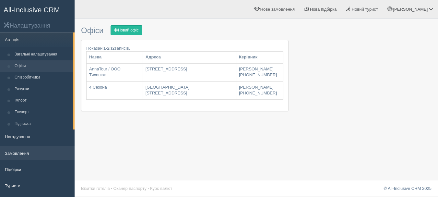 This screenshot has width=438, height=197. What do you see at coordinates (92, 30) in the screenshot?
I see `span: Офіси` at bounding box center [92, 30].